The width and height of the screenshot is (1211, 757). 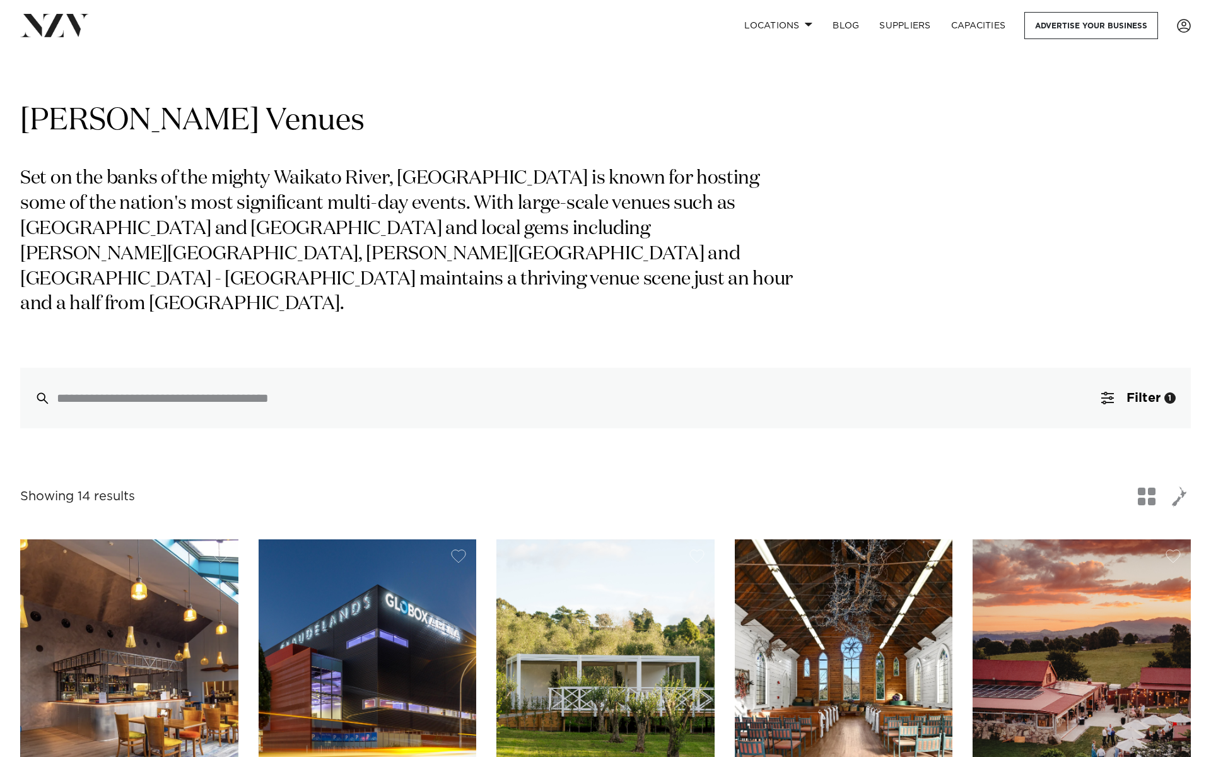 What do you see at coordinates (78, 496) in the screenshot?
I see `div: Showing 14 results` at bounding box center [78, 496].